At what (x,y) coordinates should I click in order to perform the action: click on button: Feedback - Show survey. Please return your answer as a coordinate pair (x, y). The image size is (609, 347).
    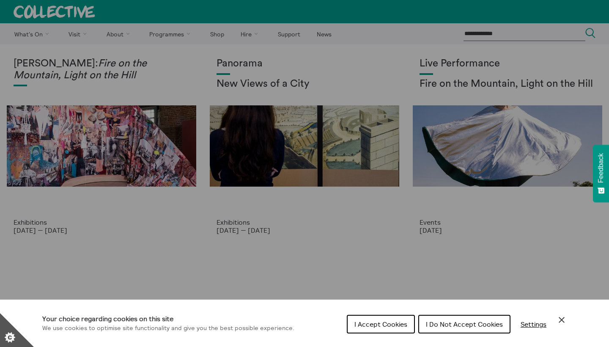
    Looking at the image, I should click on (601, 174).